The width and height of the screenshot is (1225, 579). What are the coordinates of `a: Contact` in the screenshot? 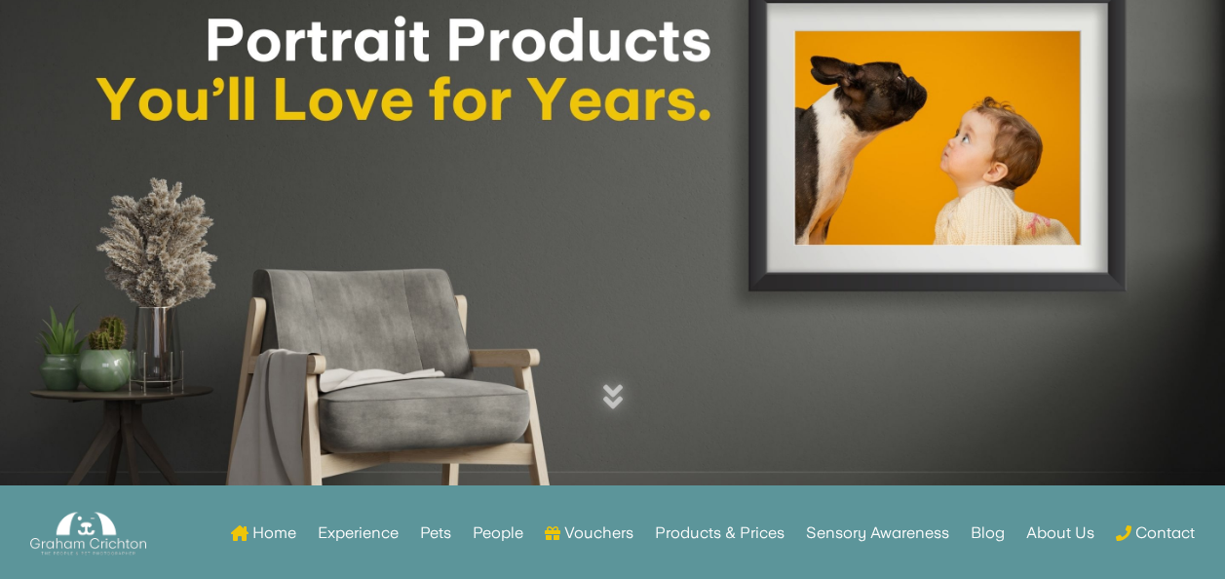 It's located at (1155, 533).